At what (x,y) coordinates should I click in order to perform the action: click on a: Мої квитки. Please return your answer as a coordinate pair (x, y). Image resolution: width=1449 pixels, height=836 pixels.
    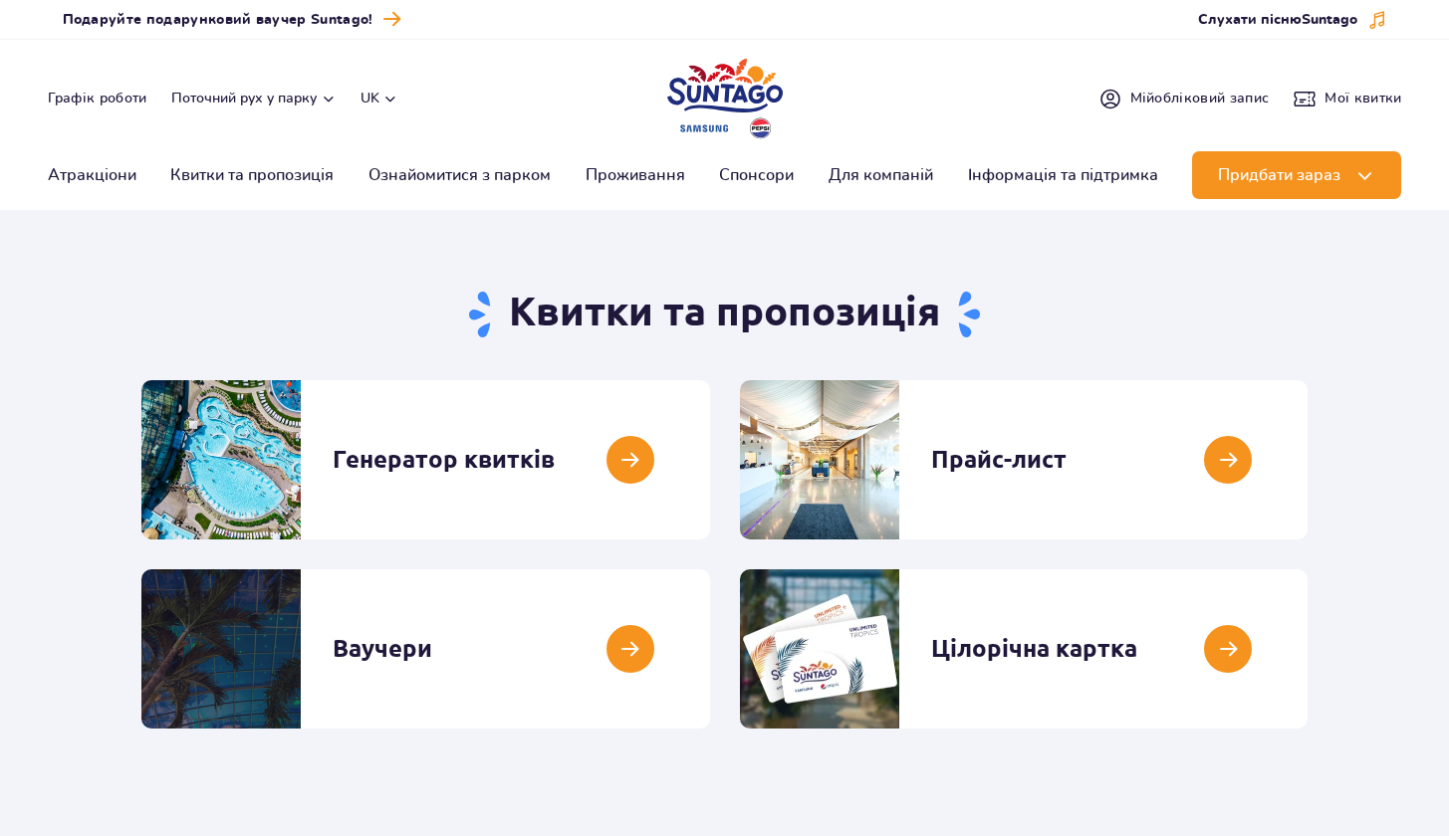
    Looking at the image, I should click on (1346, 99).